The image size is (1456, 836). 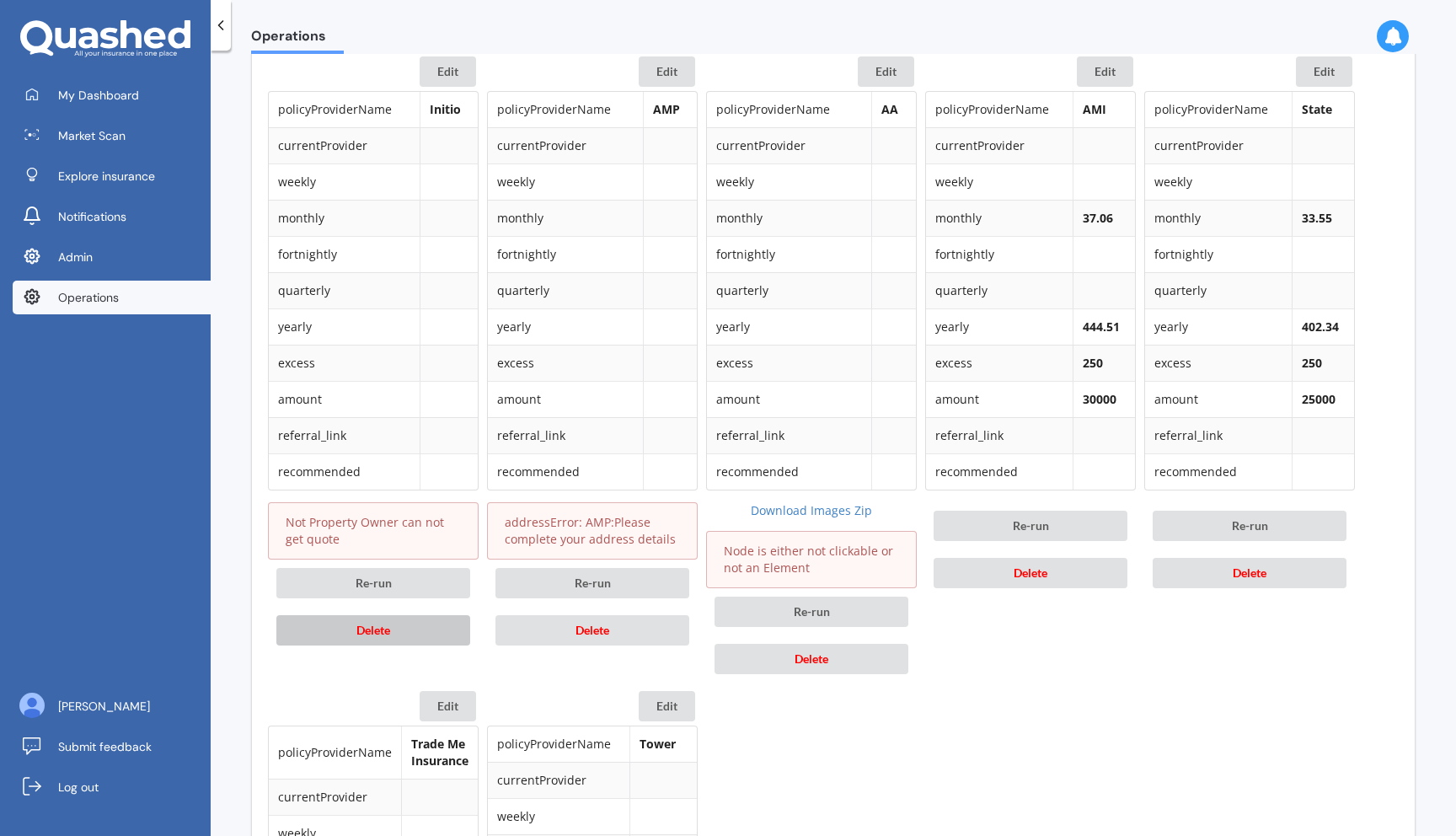 I want to click on span: Operations, so click(x=88, y=298).